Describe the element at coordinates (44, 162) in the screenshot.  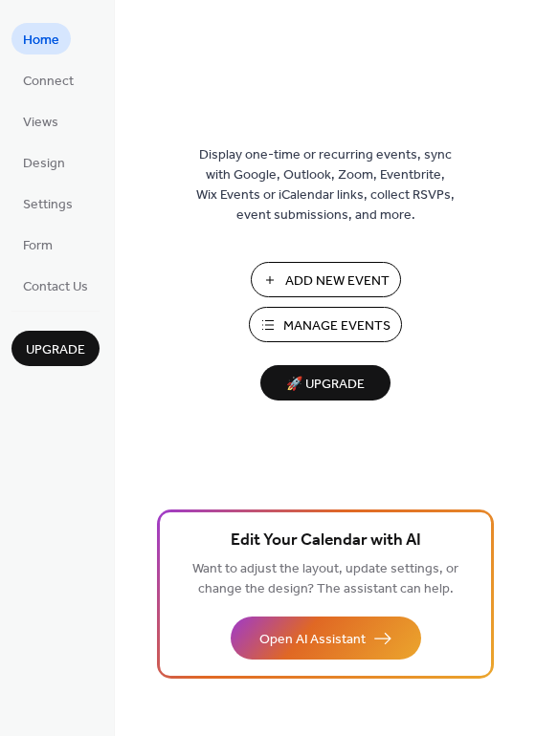
I see `a: Design` at that location.